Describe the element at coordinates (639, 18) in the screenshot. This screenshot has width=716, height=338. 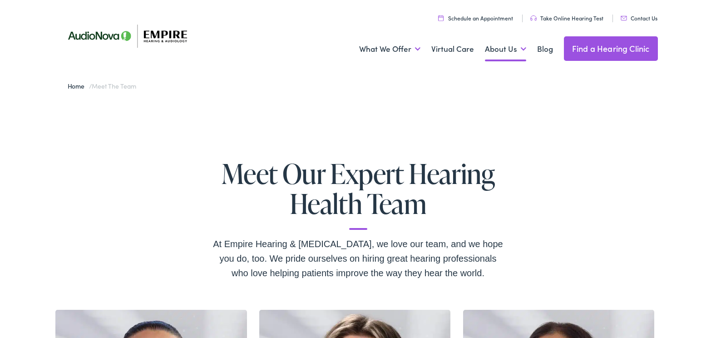
I see `a: Contact Us` at that location.